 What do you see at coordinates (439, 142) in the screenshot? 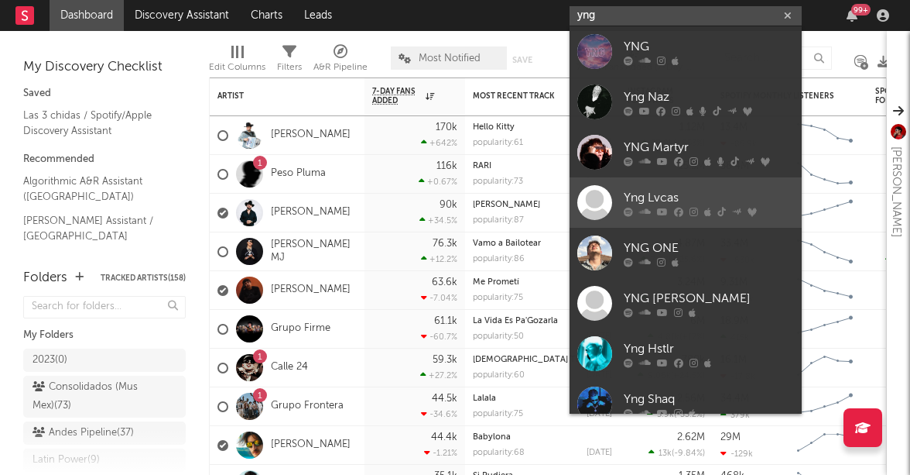
I see `div: +642 %` at bounding box center [439, 142].